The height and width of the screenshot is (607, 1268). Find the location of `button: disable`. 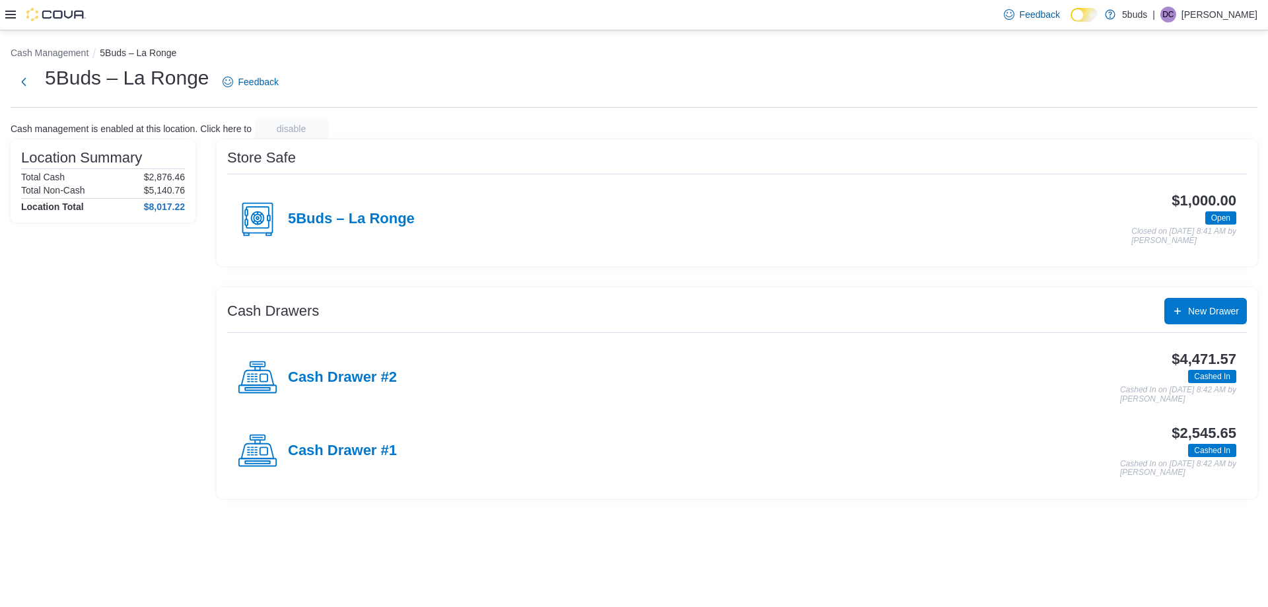

button: disable is located at coordinates (291, 129).